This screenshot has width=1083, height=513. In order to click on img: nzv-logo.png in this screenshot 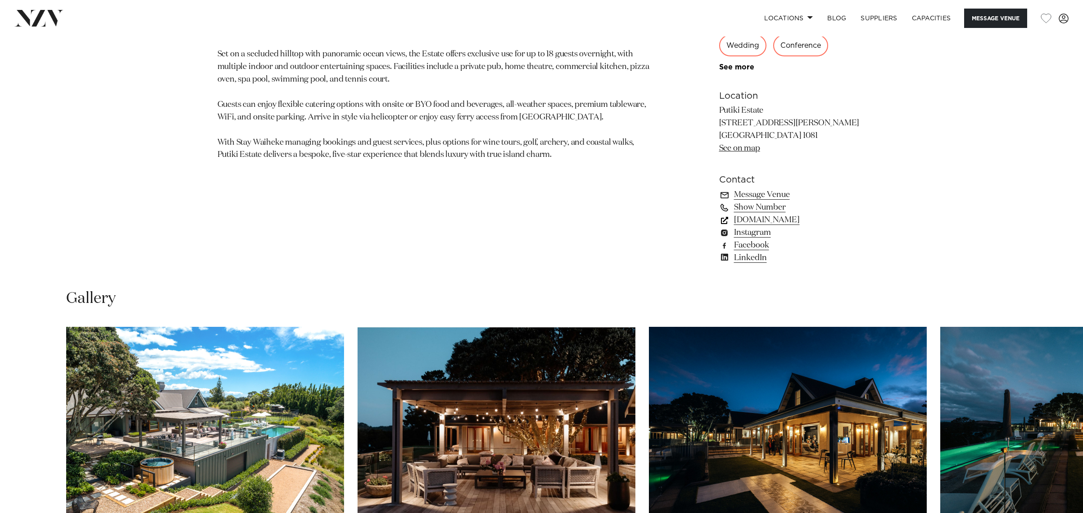, I will do `click(39, 18)`.